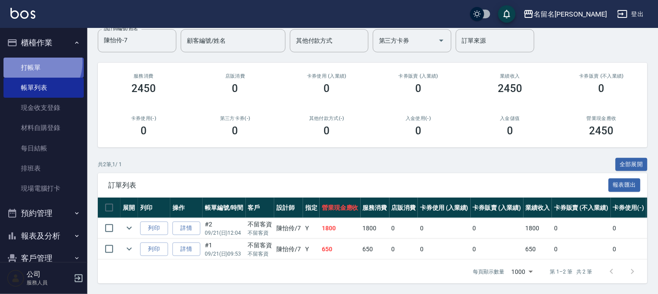 The width and height of the screenshot is (658, 294). Describe the element at coordinates (327, 118) in the screenshot. I see `h2: 其他付款方式(-)` at that location.